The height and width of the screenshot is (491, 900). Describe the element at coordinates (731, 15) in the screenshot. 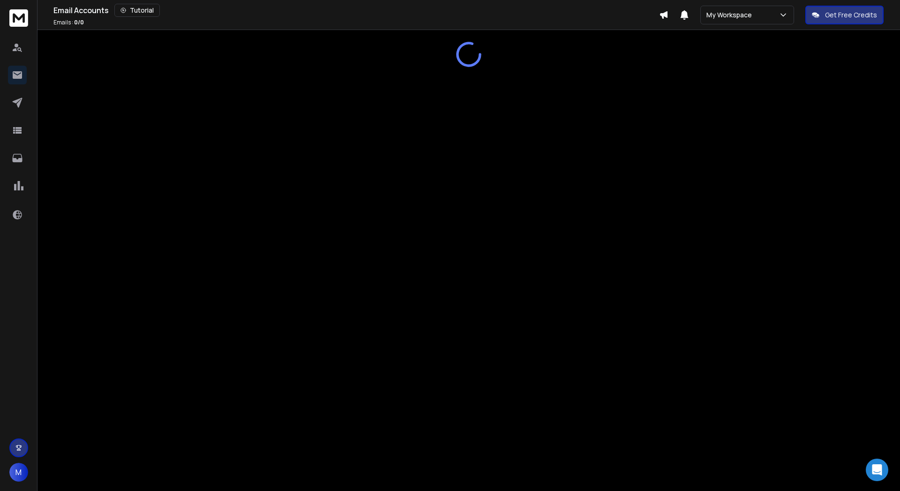

I see `p: My Workspace` at that location.